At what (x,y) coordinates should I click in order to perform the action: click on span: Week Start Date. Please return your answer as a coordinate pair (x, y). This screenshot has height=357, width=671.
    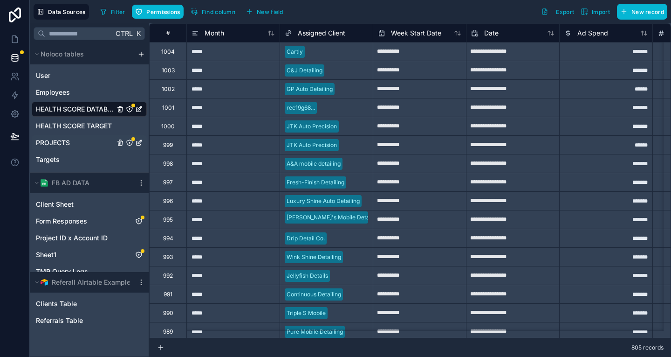
    Looking at the image, I should click on (416, 33).